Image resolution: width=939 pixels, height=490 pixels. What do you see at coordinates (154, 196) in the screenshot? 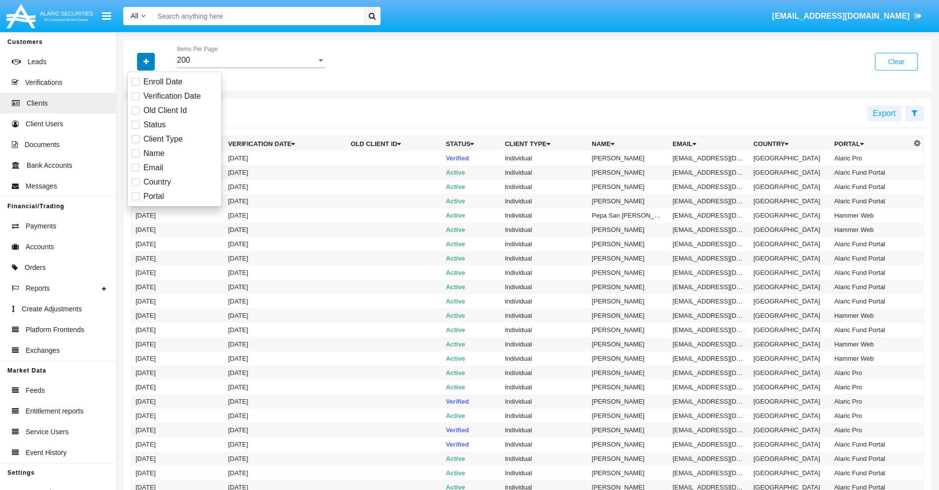
I see `span: Portal` at bounding box center [154, 196].